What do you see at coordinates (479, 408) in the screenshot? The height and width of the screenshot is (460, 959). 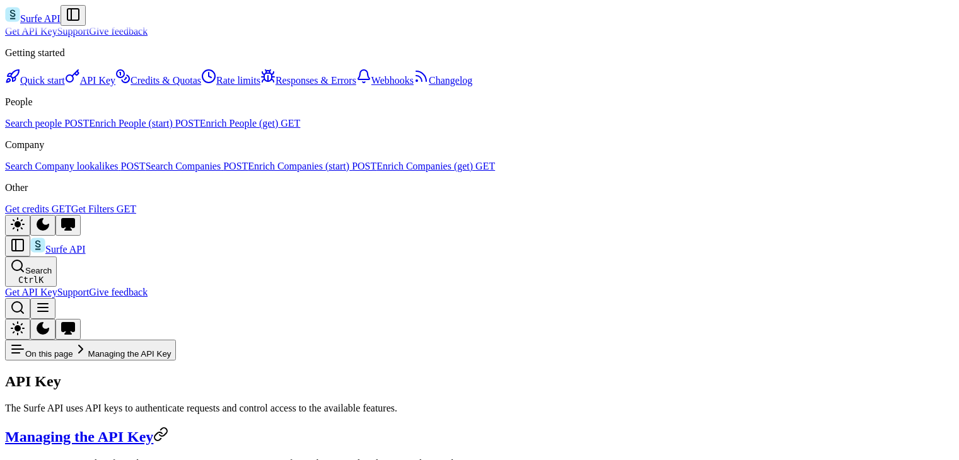 I see `p: The Surfe API uses API keys to authenticate requests and control access to the available features.` at bounding box center [479, 408].